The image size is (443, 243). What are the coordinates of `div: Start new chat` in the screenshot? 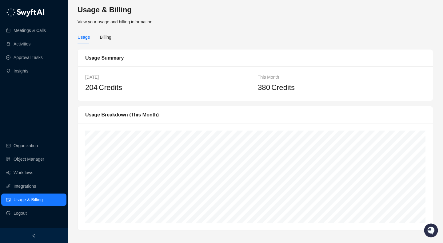 It's located at (61, 59).